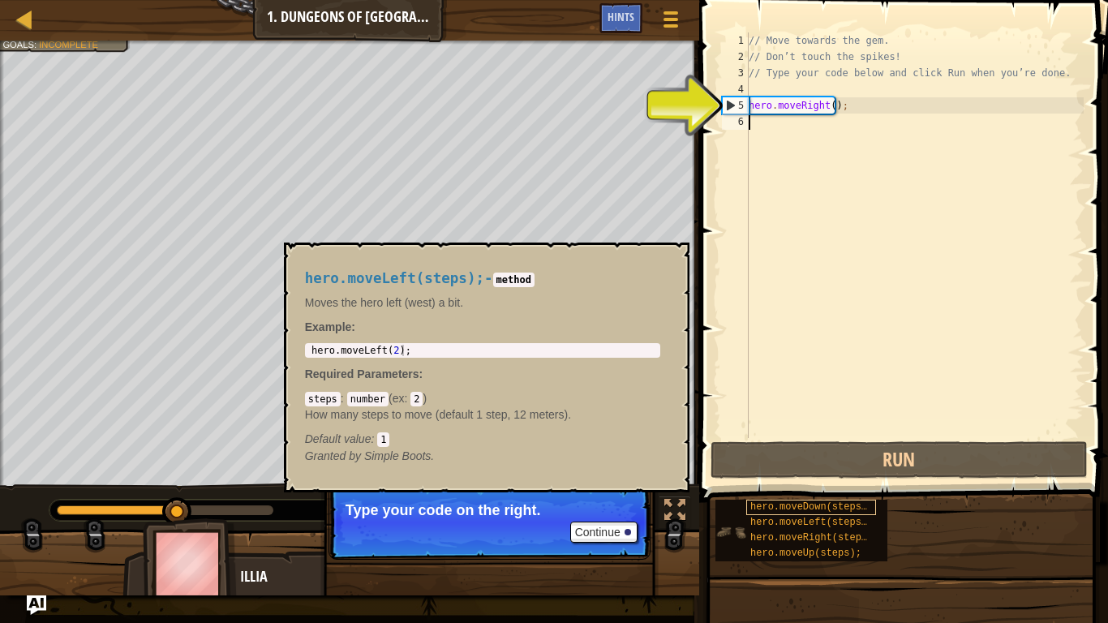  What do you see at coordinates (362, 374) in the screenshot?
I see `span: Required Parameters` at bounding box center [362, 374].